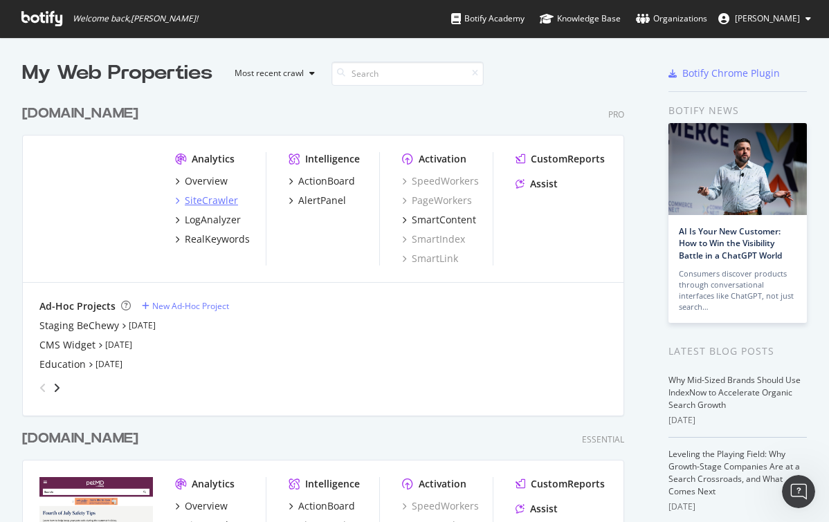 Image resolution: width=829 pixels, height=522 pixels. I want to click on a: SmartIndex, so click(433, 239).